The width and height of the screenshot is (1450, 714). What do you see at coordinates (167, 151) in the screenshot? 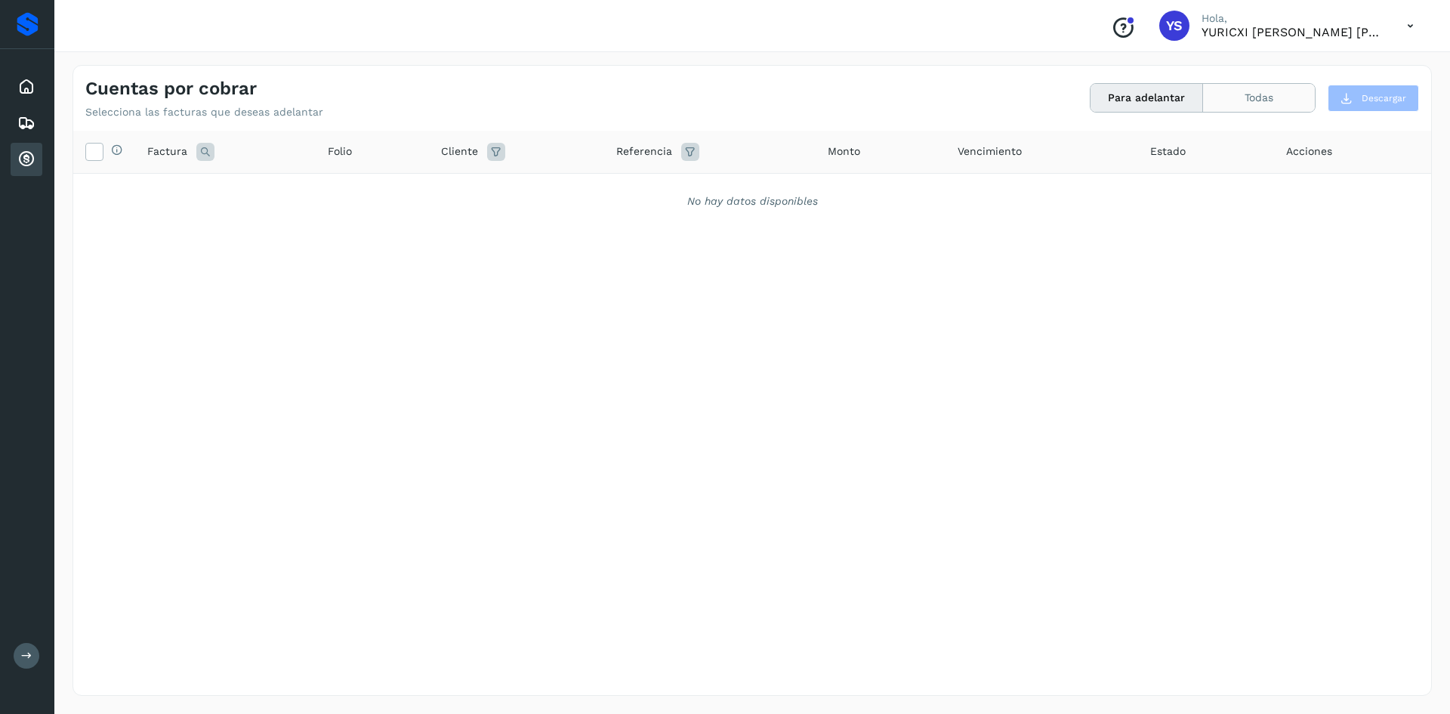
I see `span: Factura` at bounding box center [167, 151].